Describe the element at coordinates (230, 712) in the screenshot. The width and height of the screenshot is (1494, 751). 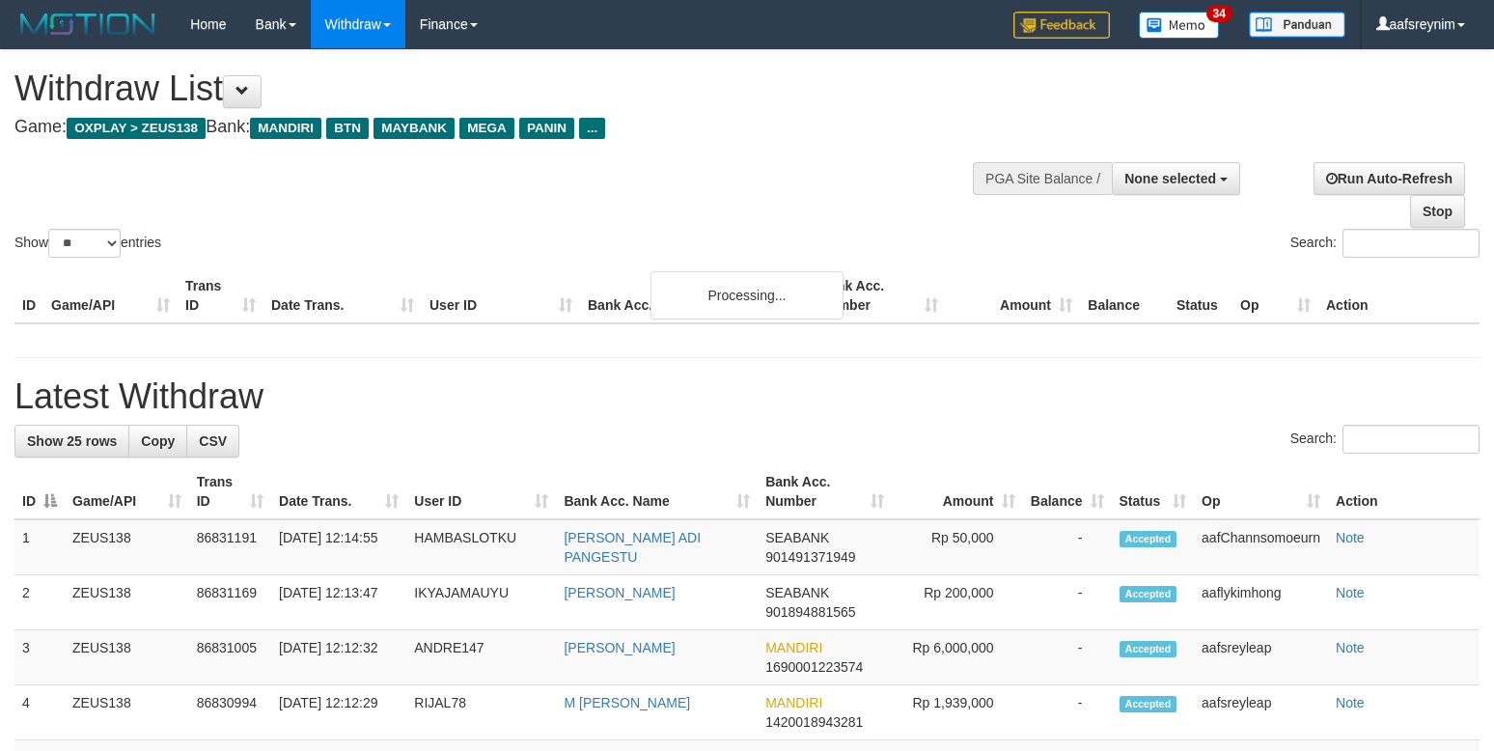
I see `td: 86830994` at that location.